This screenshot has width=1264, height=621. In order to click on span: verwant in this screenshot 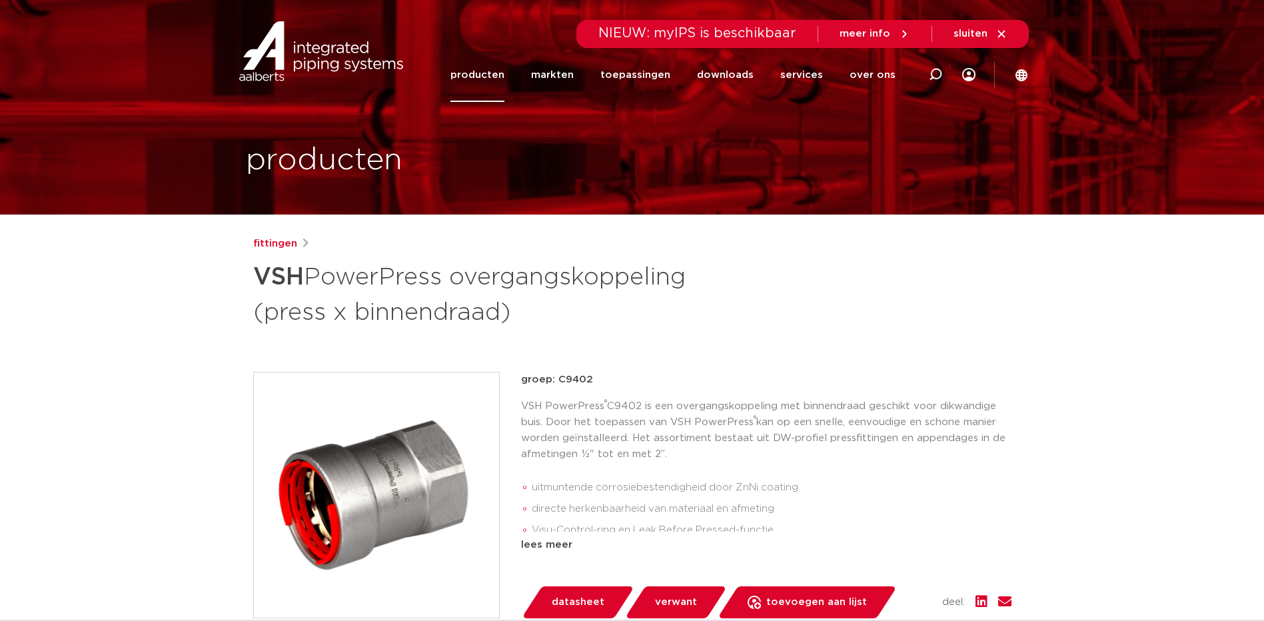, I will do `click(676, 602)`.